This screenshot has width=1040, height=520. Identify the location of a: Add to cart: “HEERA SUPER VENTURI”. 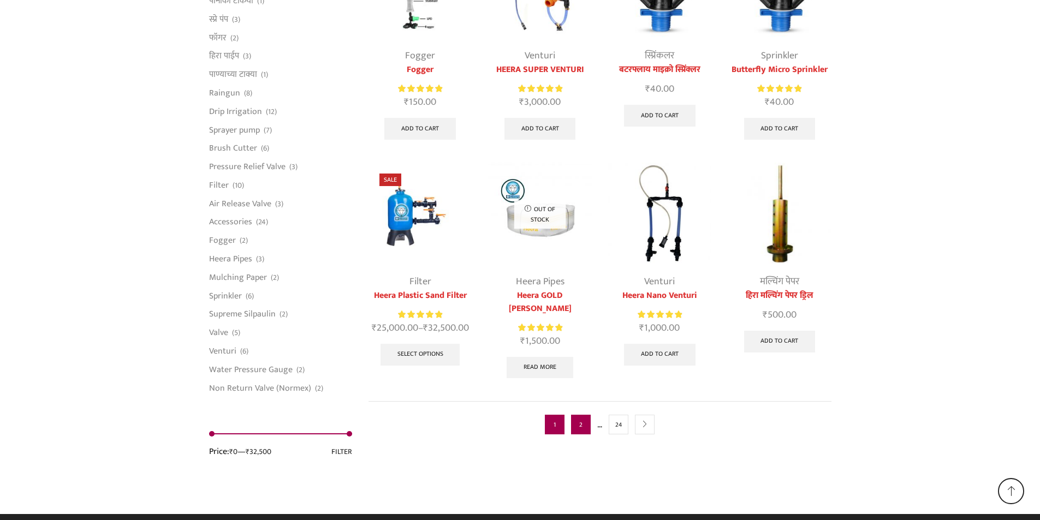
(540, 129).